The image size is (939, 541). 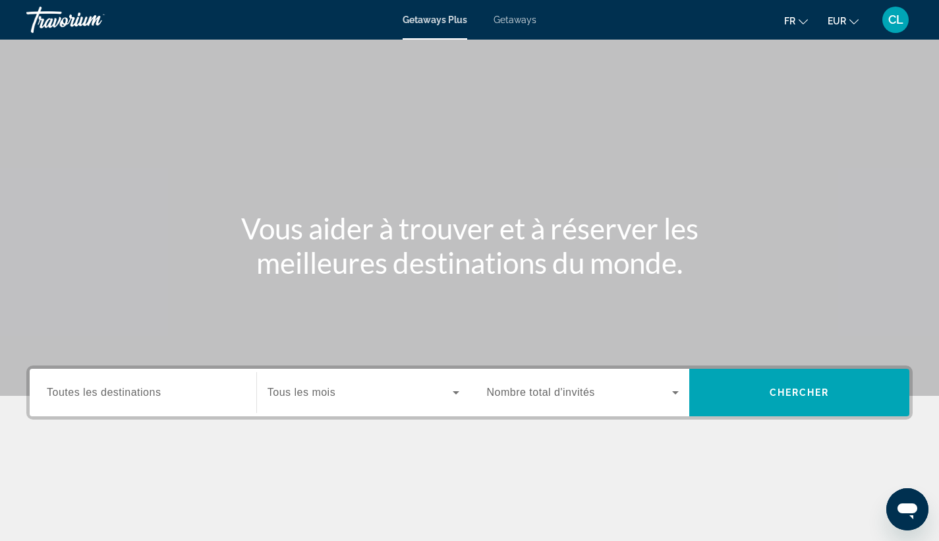 What do you see at coordinates (435, 20) in the screenshot?
I see `a: Getaways Plus` at bounding box center [435, 20].